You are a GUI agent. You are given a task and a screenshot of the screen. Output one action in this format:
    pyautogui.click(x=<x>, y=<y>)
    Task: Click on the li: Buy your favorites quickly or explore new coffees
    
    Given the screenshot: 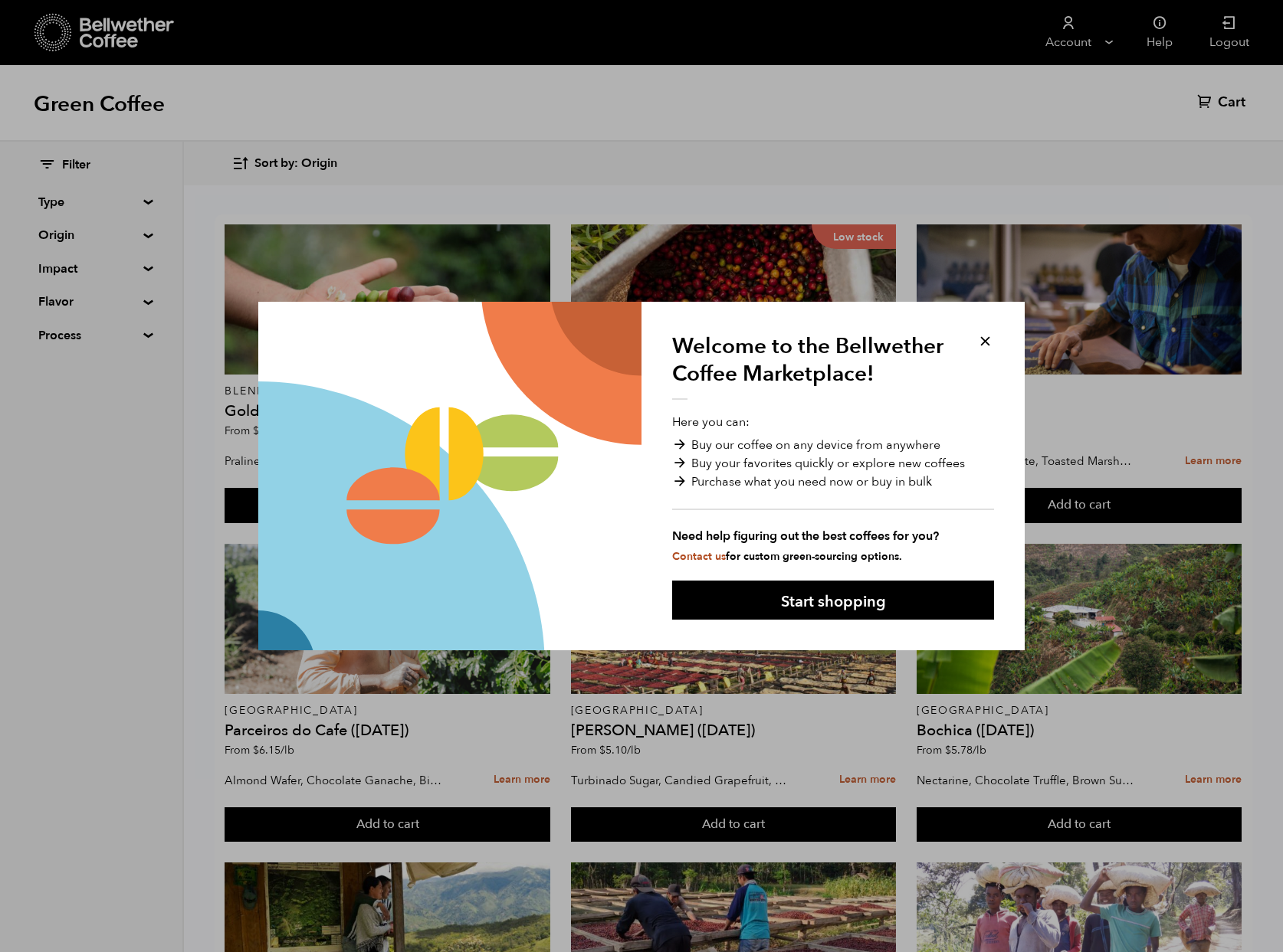 What is the action you would take?
    pyautogui.click(x=833, y=464)
    